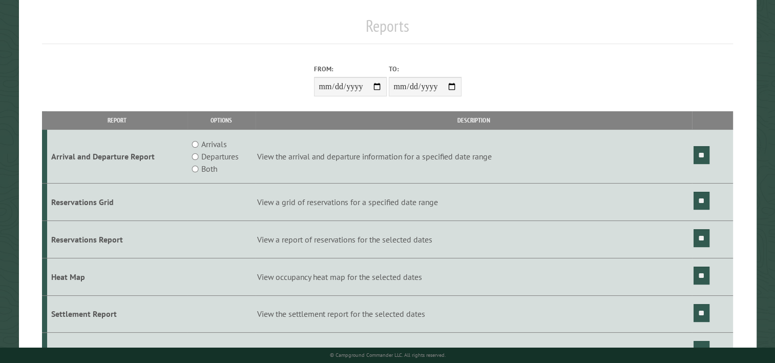  What do you see at coordinates (474, 239) in the screenshot?
I see `td: View a report of reservations for the selected dates` at bounding box center [474, 239].